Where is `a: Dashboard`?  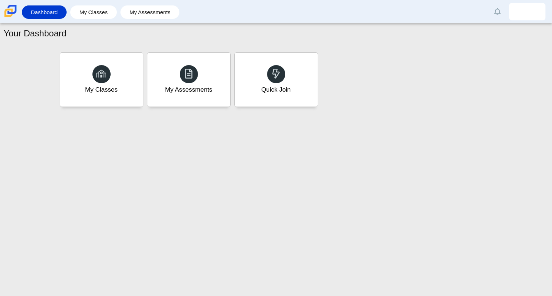 a: Dashboard is located at coordinates (44, 12).